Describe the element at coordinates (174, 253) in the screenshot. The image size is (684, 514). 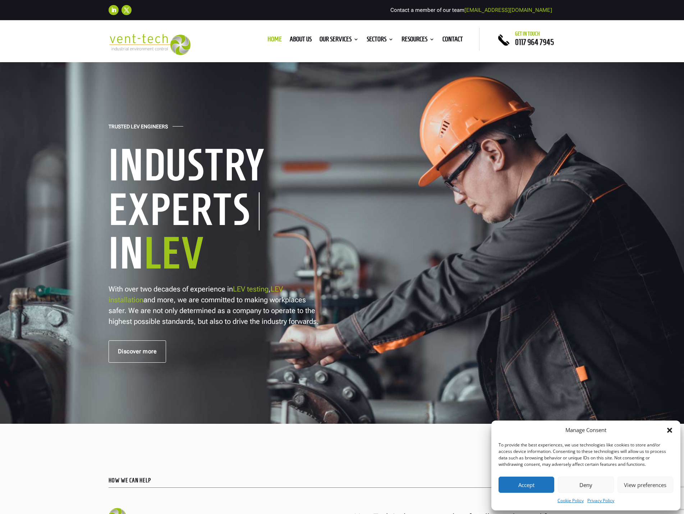
I see `span: LEV` at that location.